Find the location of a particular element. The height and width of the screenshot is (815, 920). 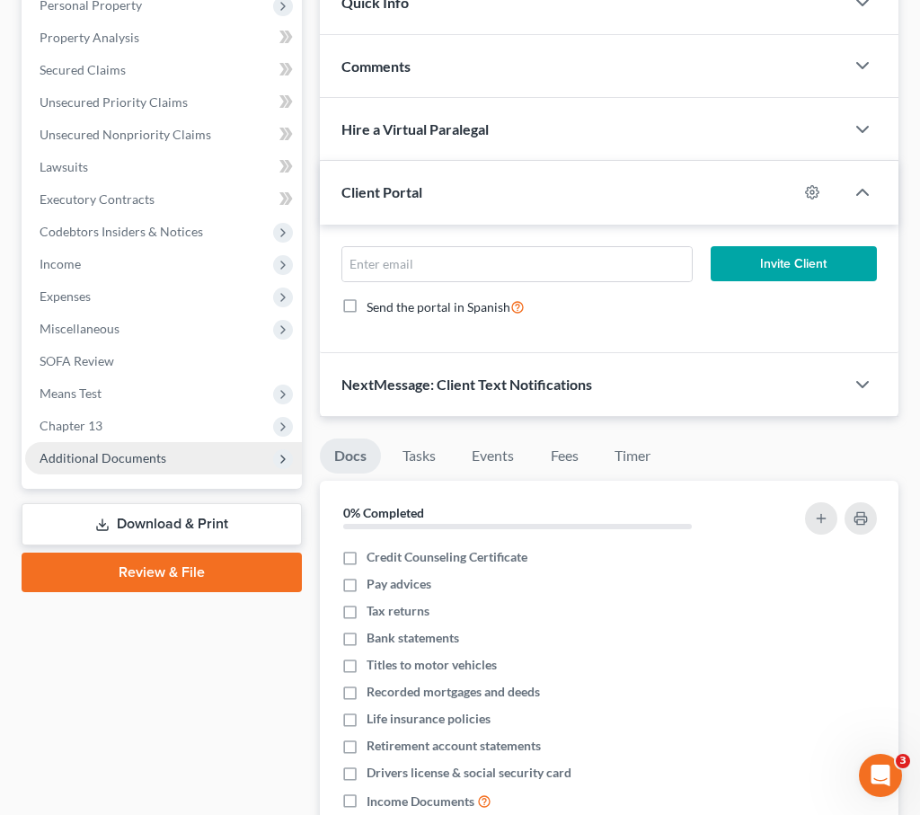

span: Hire a Virtual Paralegal is located at coordinates (415, 129).